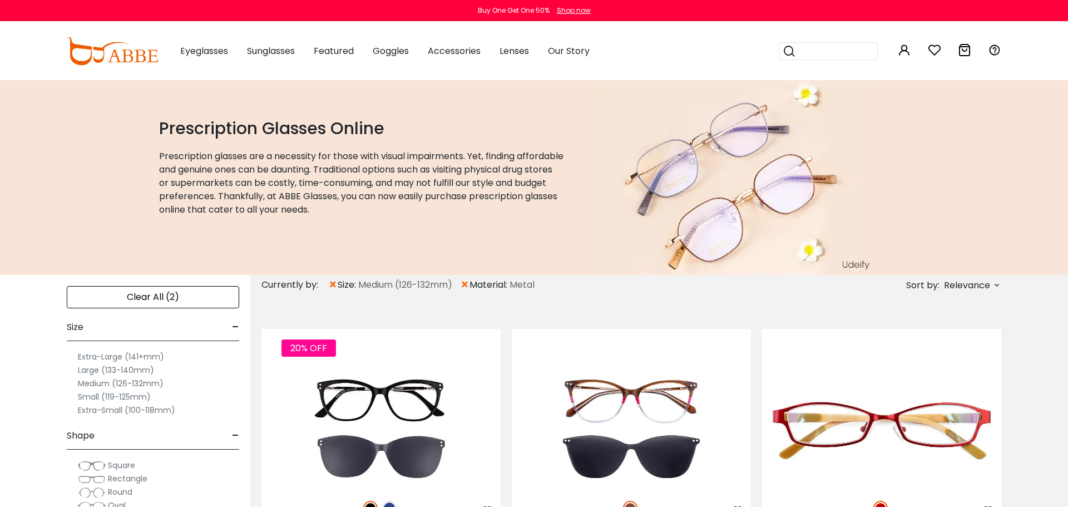  Describe the element at coordinates (391, 51) in the screenshot. I see `span: Goggles` at that location.